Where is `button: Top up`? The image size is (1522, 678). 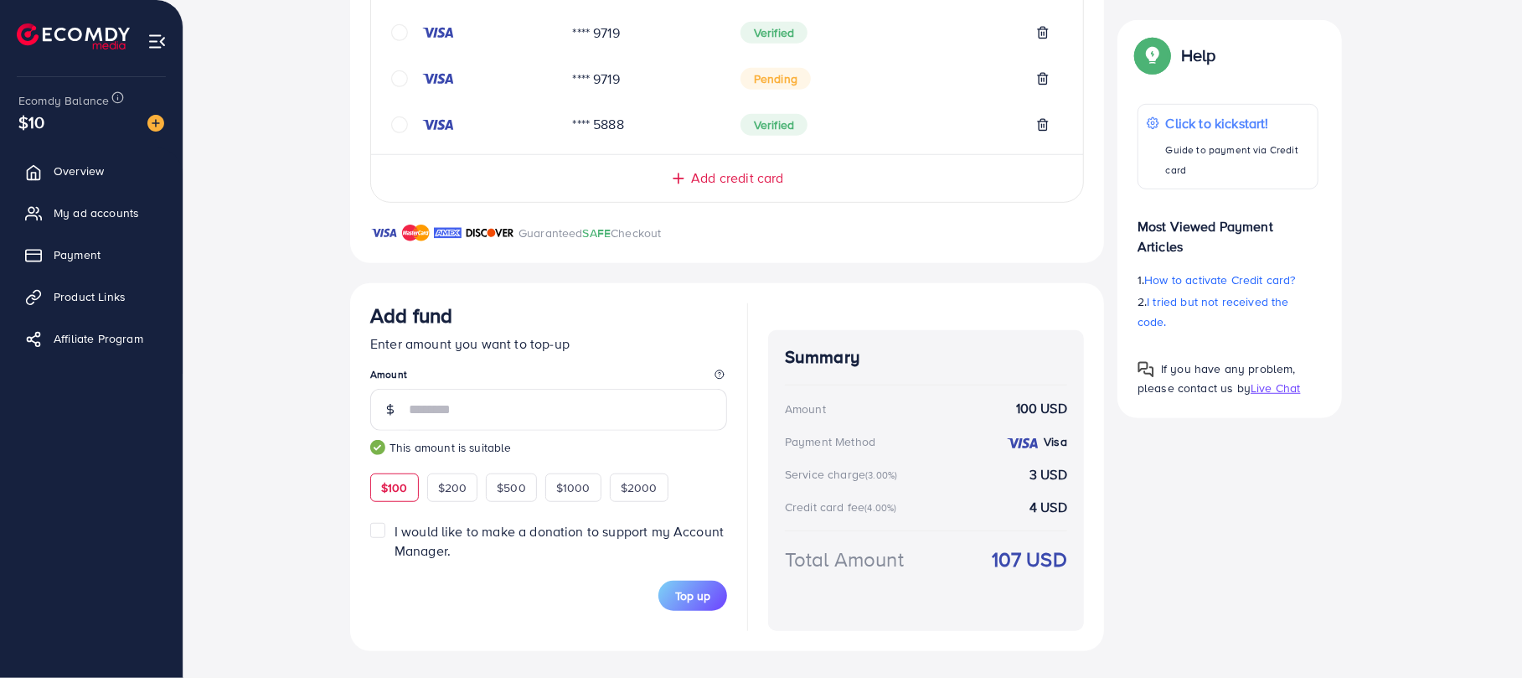
button: Top up is located at coordinates (693, 596).